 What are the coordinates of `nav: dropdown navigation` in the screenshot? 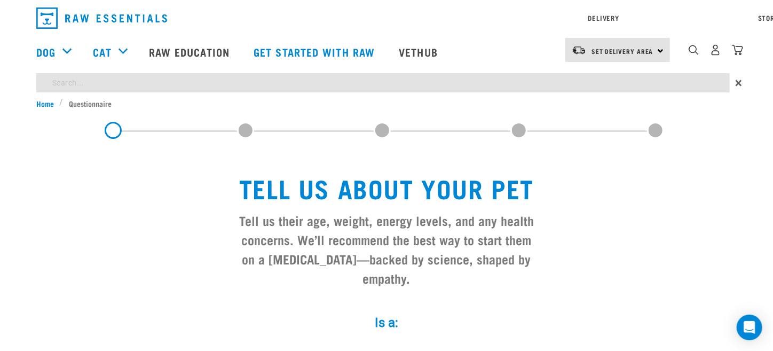 It's located at (387, 18).